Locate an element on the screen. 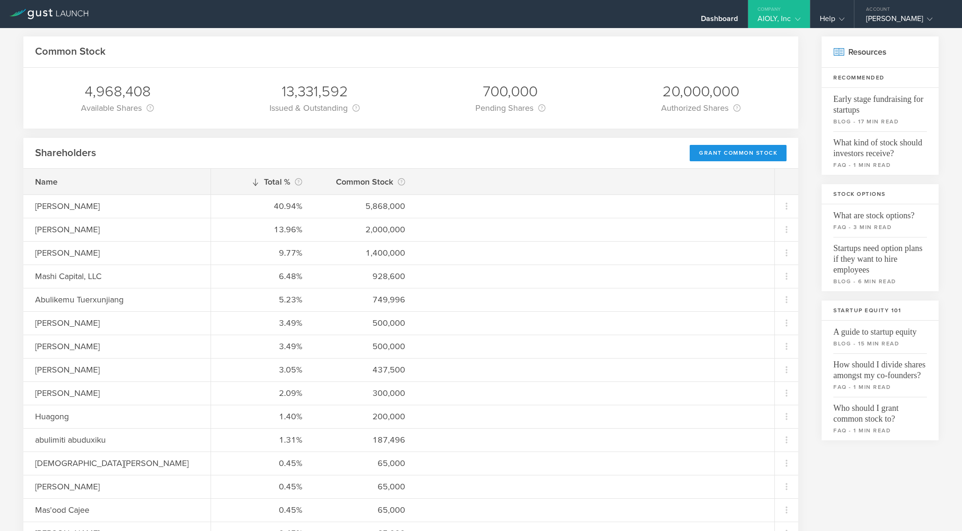 This screenshot has width=962, height=531. span: A guide to startup equity is located at coordinates (880, 329).